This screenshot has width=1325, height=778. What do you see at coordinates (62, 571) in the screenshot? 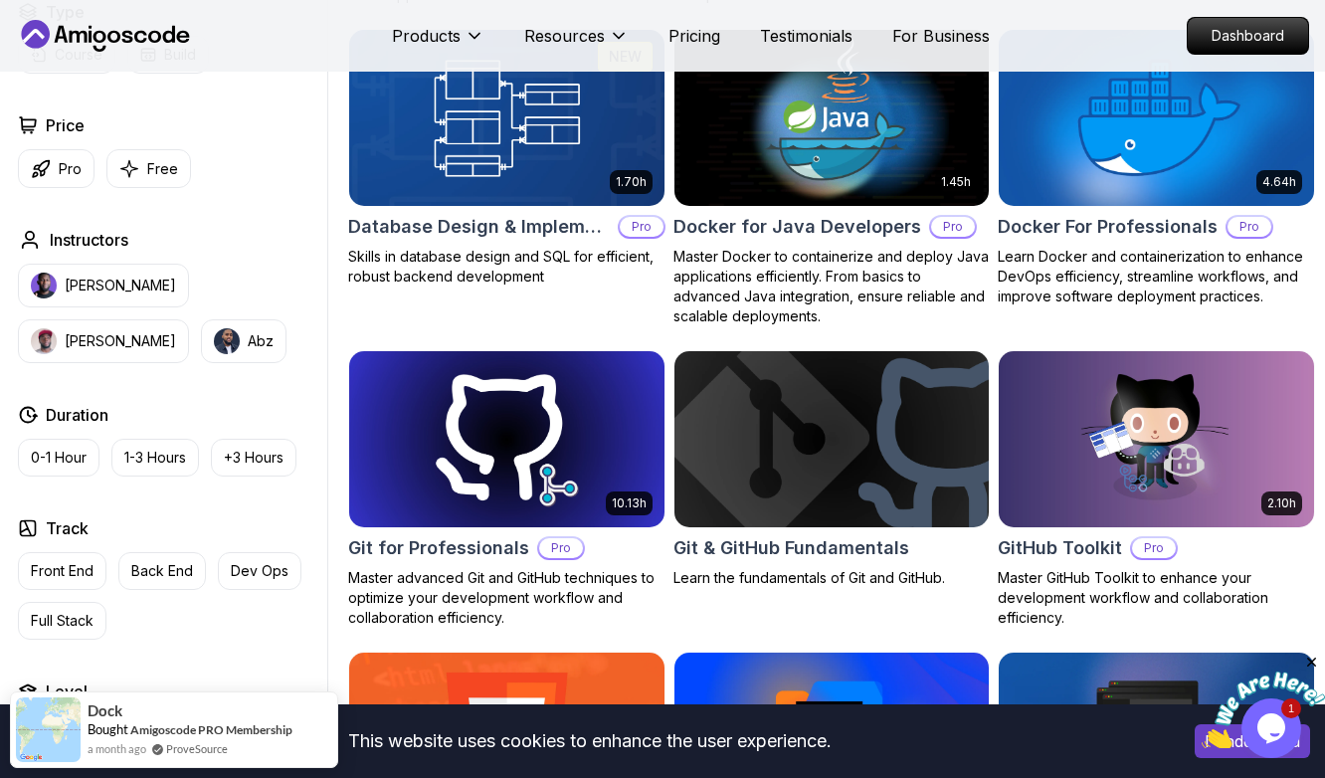
I see `p: Front End` at bounding box center [62, 571].